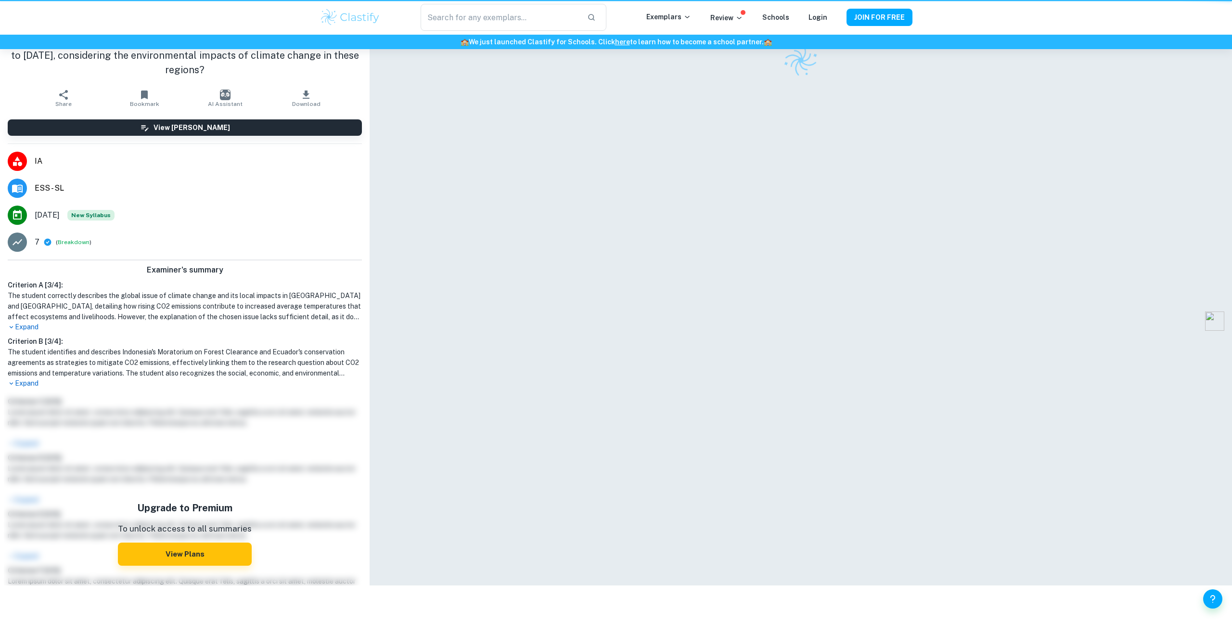 The height and width of the screenshot is (623, 1232). What do you see at coordinates (500, 17) in the screenshot?
I see `input: Search for any exemplars...` at bounding box center [500, 17].